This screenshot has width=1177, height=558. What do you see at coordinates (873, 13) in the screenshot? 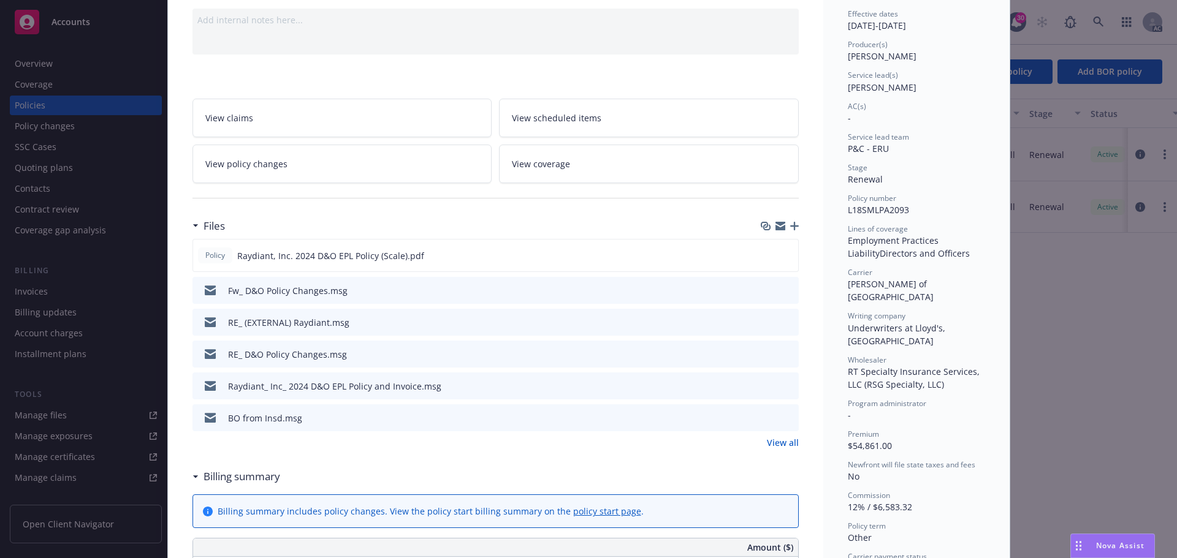
I see `span: Effective dates` at bounding box center [873, 13].